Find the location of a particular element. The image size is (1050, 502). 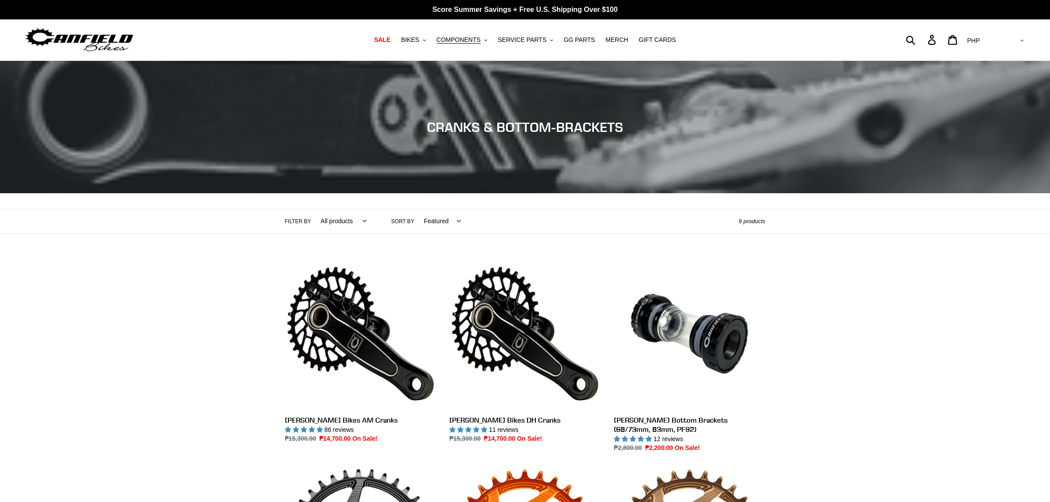

span: 9 products is located at coordinates (752, 221).